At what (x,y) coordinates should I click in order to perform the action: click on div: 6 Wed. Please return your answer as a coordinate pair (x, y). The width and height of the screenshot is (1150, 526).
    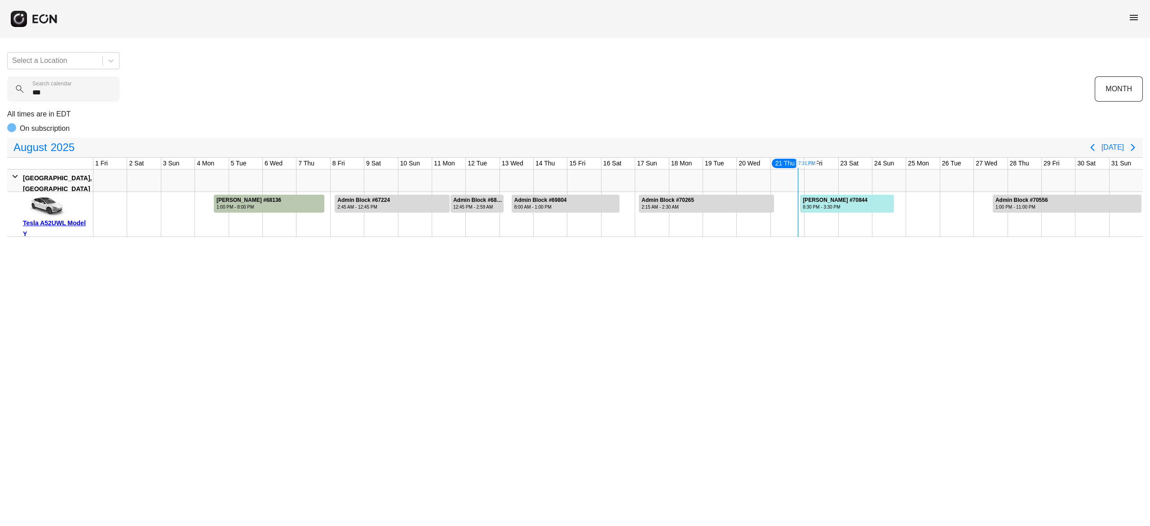
    Looking at the image, I should click on (274, 163).